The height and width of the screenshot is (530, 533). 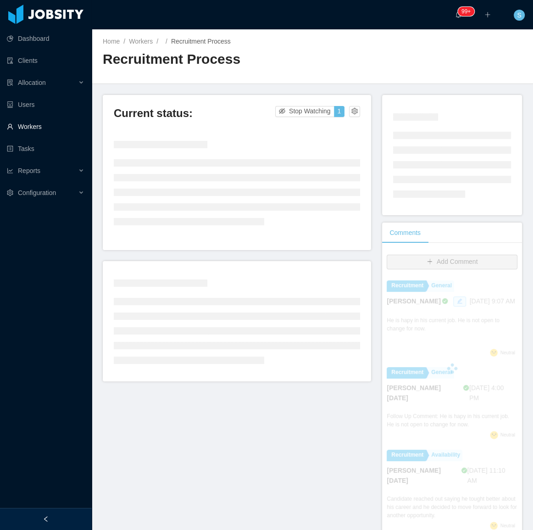 I want to click on a: icon: auditClients, so click(x=45, y=61).